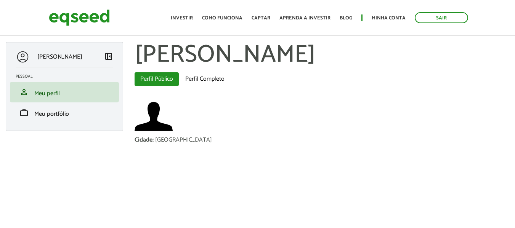 This screenshot has height=228, width=515. Describe the element at coordinates (441, 18) in the screenshot. I see `a: Sair` at that location.